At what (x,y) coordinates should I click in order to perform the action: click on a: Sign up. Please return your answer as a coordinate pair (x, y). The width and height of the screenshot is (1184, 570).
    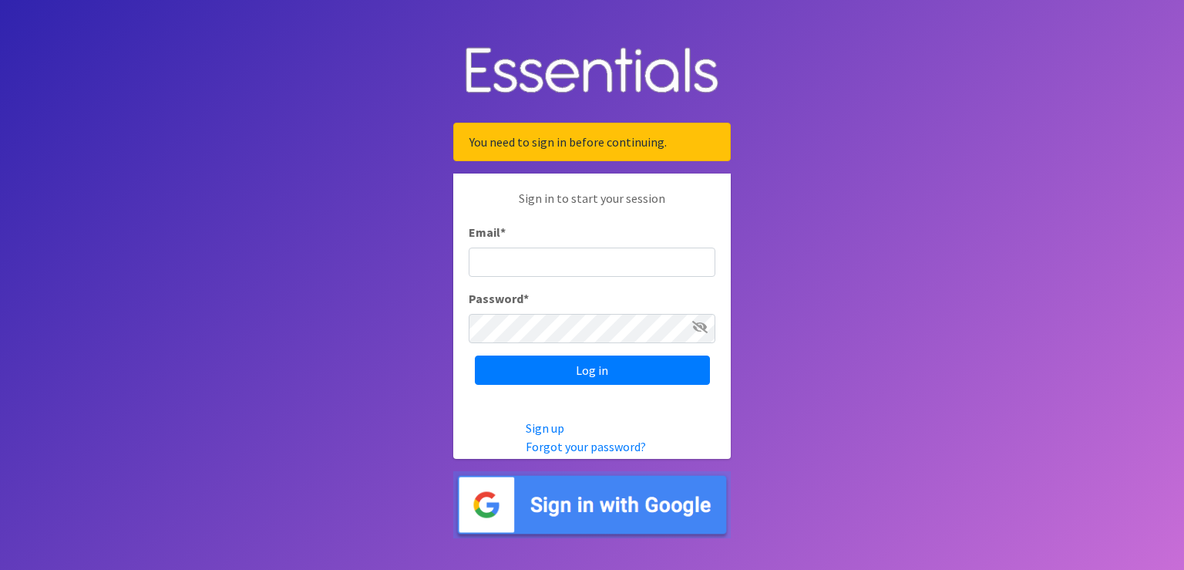
    Looking at the image, I should click on (545, 428).